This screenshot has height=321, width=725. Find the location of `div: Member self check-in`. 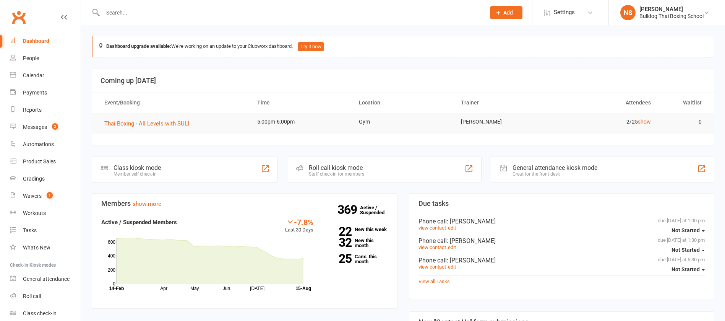

div: Member self check-in is located at coordinates (137, 174).